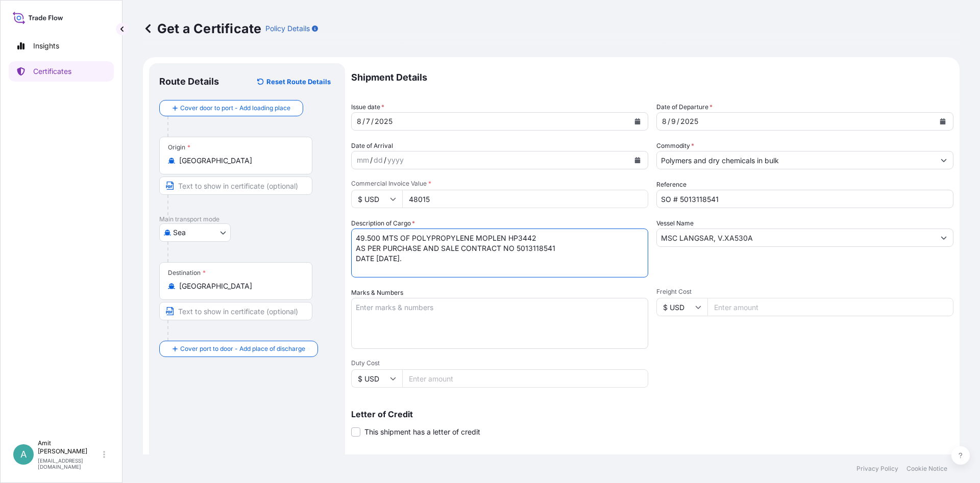 Image resolution: width=980 pixels, height=483 pixels. What do you see at coordinates (231, 108) in the screenshot?
I see `button: Cover door to port - Add loading place` at bounding box center [231, 108].